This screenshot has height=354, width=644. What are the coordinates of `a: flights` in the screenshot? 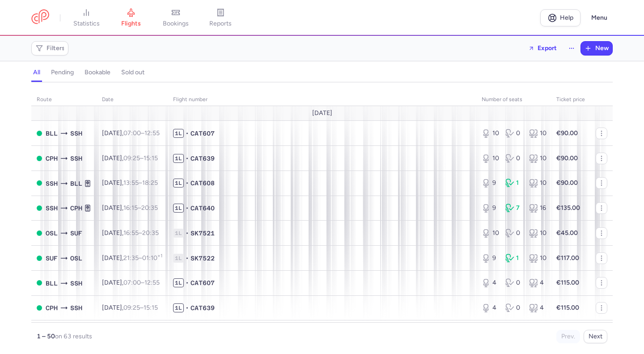 It's located at (131, 18).